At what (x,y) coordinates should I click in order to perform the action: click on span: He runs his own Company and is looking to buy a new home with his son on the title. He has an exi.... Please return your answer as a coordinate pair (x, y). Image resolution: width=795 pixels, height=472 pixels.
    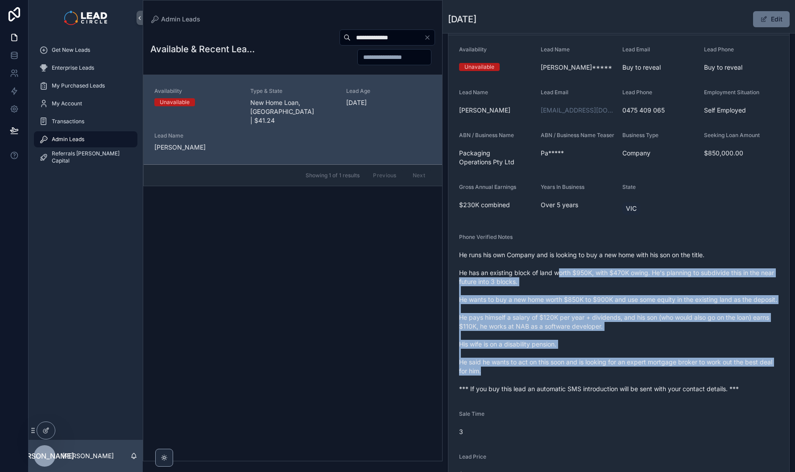
    Looking at the image, I should click on (619, 322).